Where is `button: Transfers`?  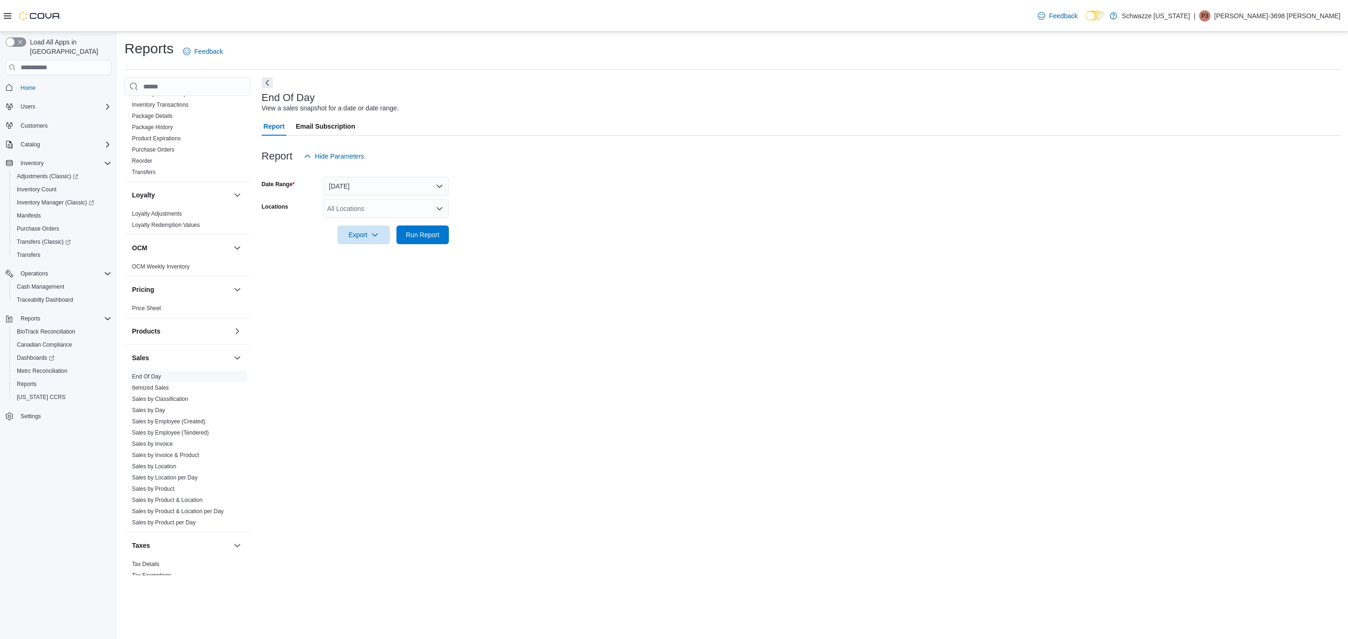
button: Transfers is located at coordinates (62, 255).